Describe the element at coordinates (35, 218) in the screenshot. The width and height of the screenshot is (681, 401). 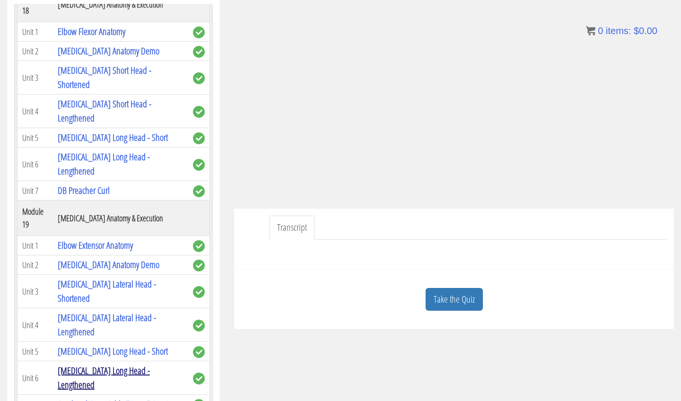
I see `th: Module 19` at that location.